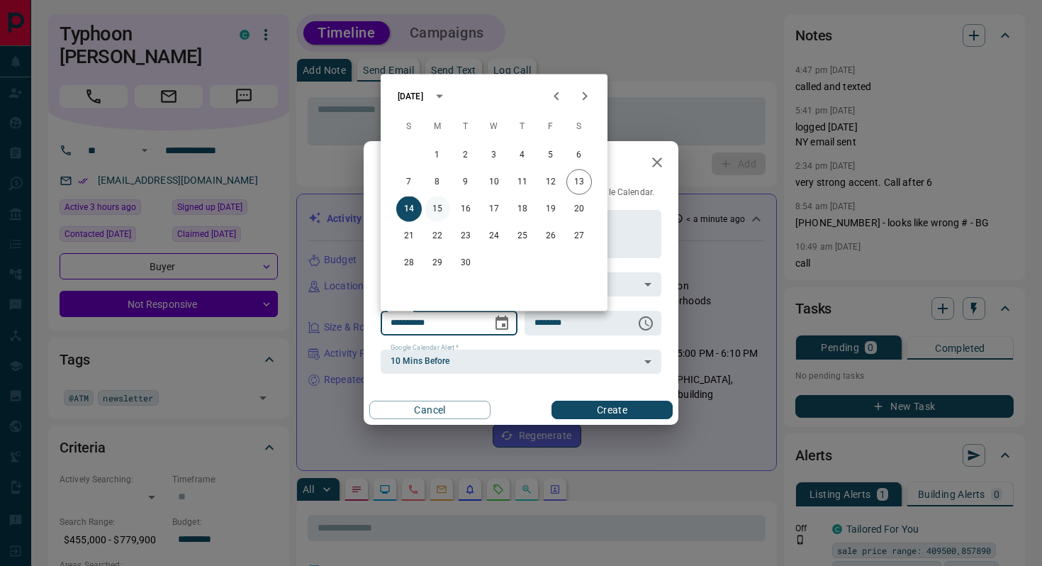 Image resolution: width=1042 pixels, height=566 pixels. I want to click on button: 30, so click(466, 263).